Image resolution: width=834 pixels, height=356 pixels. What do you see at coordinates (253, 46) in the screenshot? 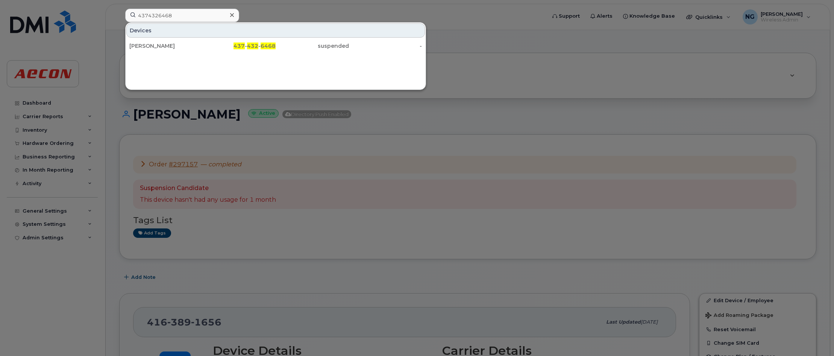
I see `span: 432` at bounding box center [253, 46].